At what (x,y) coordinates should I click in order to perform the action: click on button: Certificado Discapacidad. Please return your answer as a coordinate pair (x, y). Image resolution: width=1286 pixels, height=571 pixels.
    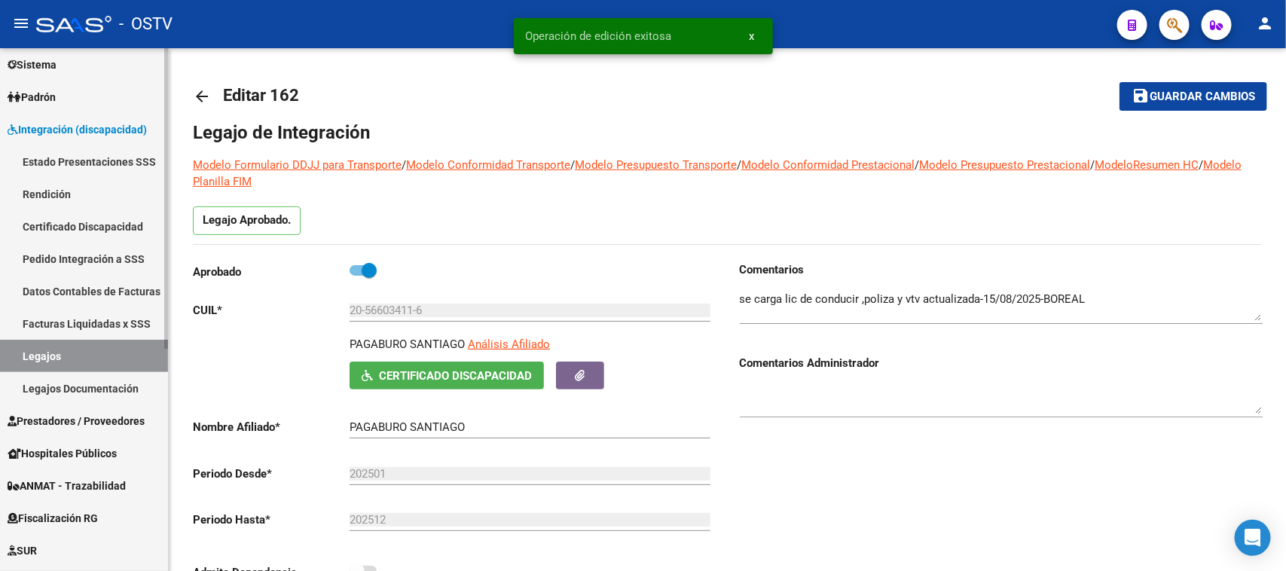
    Looking at the image, I should click on (447, 375).